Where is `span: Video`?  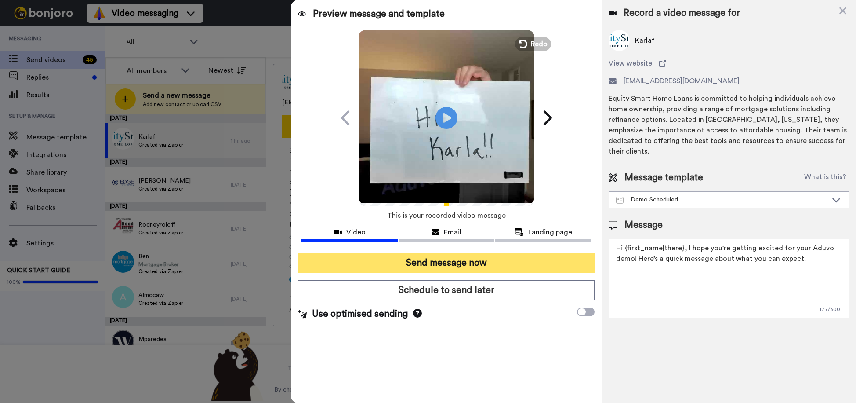
span: Video is located at coordinates (356, 232).